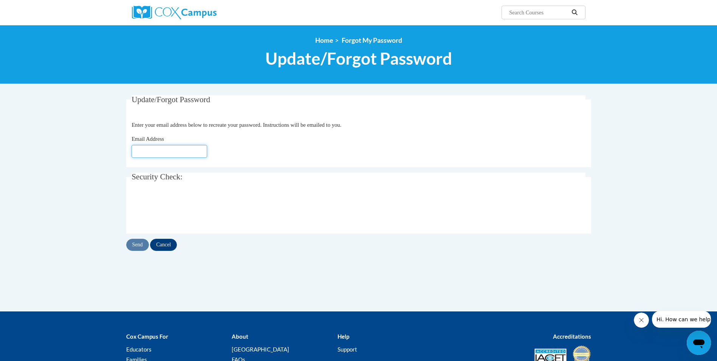 Image resolution: width=717 pixels, height=361 pixels. I want to click on button: Search, so click(575, 12).